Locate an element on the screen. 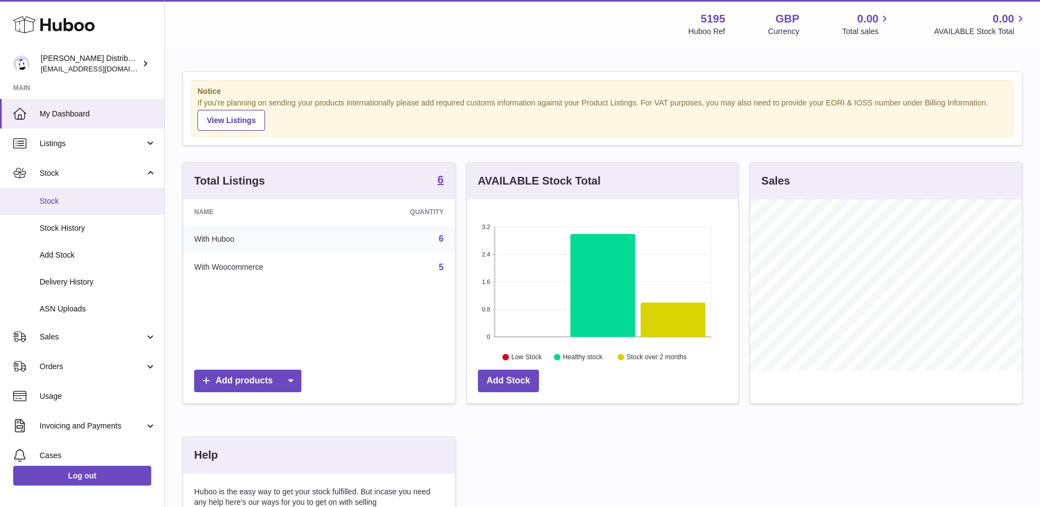 Image resolution: width=1040 pixels, height=507 pixels. a: Add Stock is located at coordinates (508, 381).